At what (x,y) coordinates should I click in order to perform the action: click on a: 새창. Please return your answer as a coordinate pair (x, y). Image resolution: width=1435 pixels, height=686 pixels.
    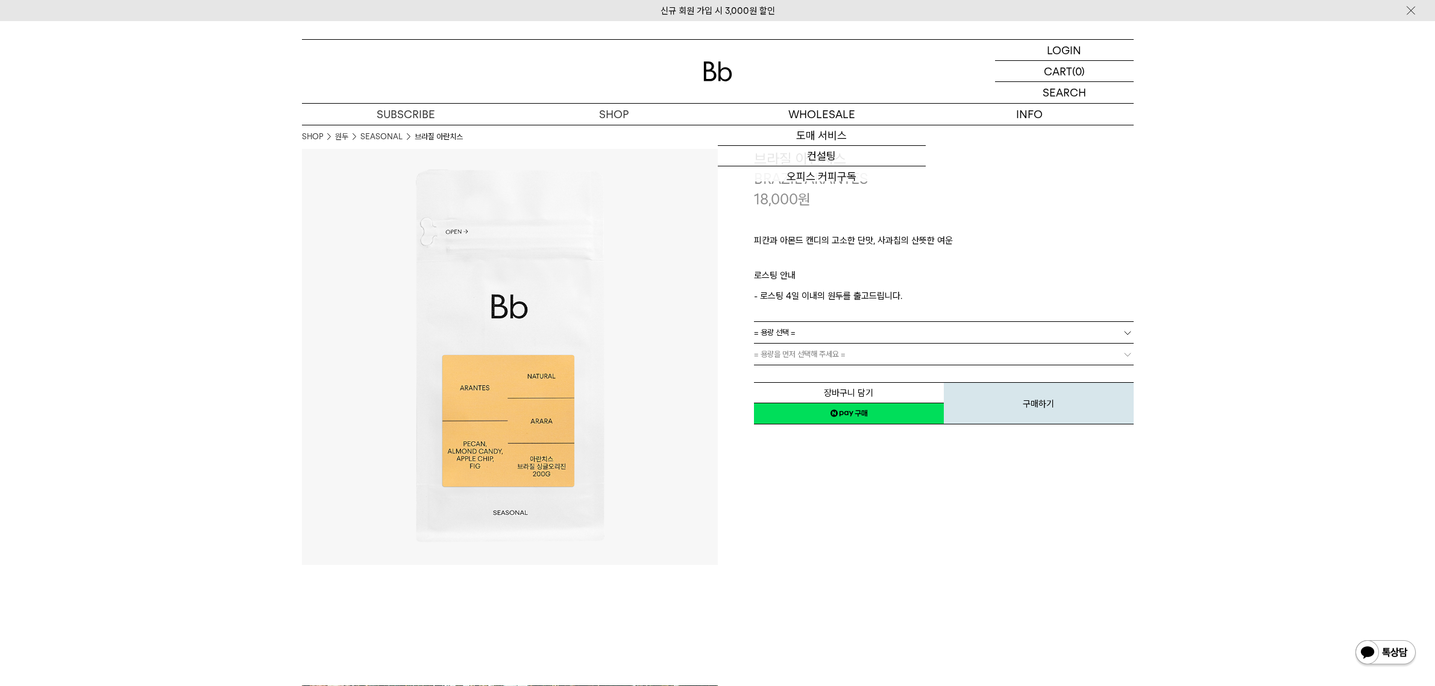
    Looking at the image, I should click on (849, 413).